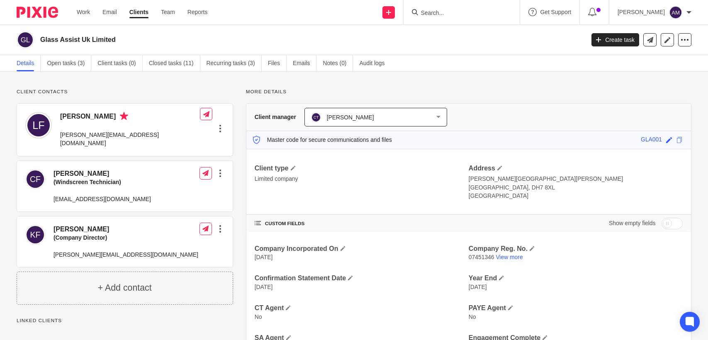  Describe the element at coordinates (120, 63) in the screenshot. I see `a: Client tasks (0)` at that location.